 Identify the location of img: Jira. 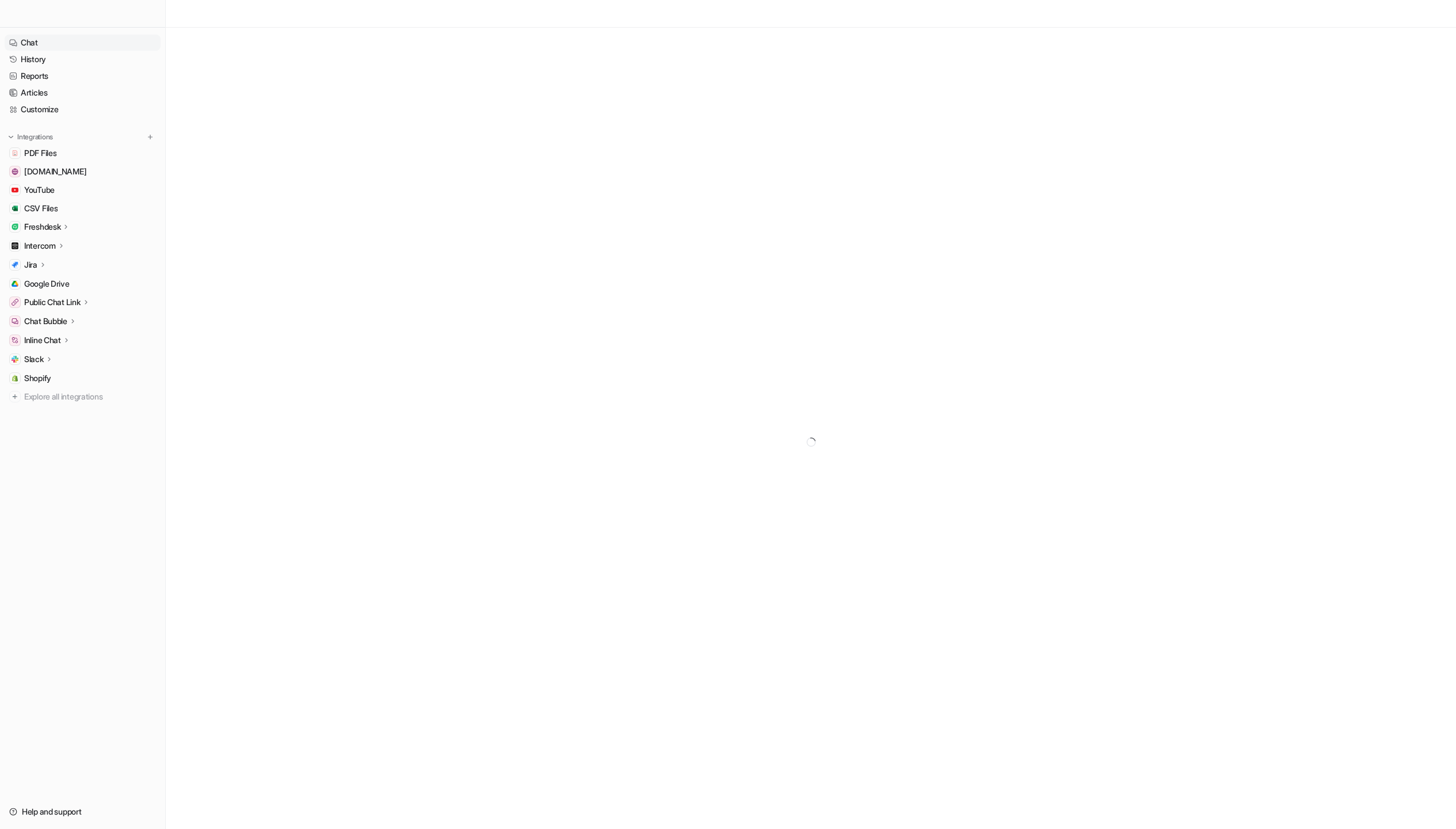
(15, 265).